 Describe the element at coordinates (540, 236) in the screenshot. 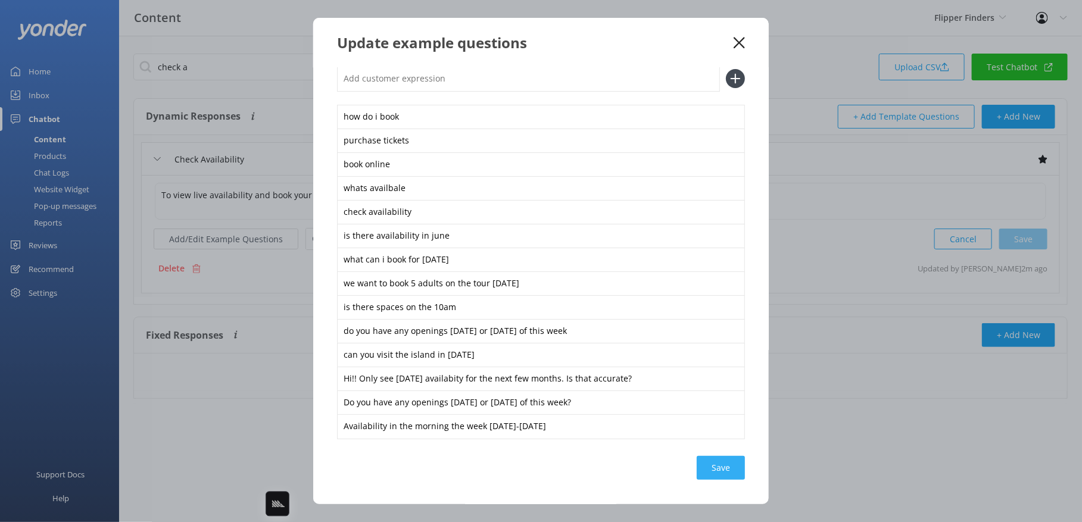

I see `div: is there availability in june` at that location.